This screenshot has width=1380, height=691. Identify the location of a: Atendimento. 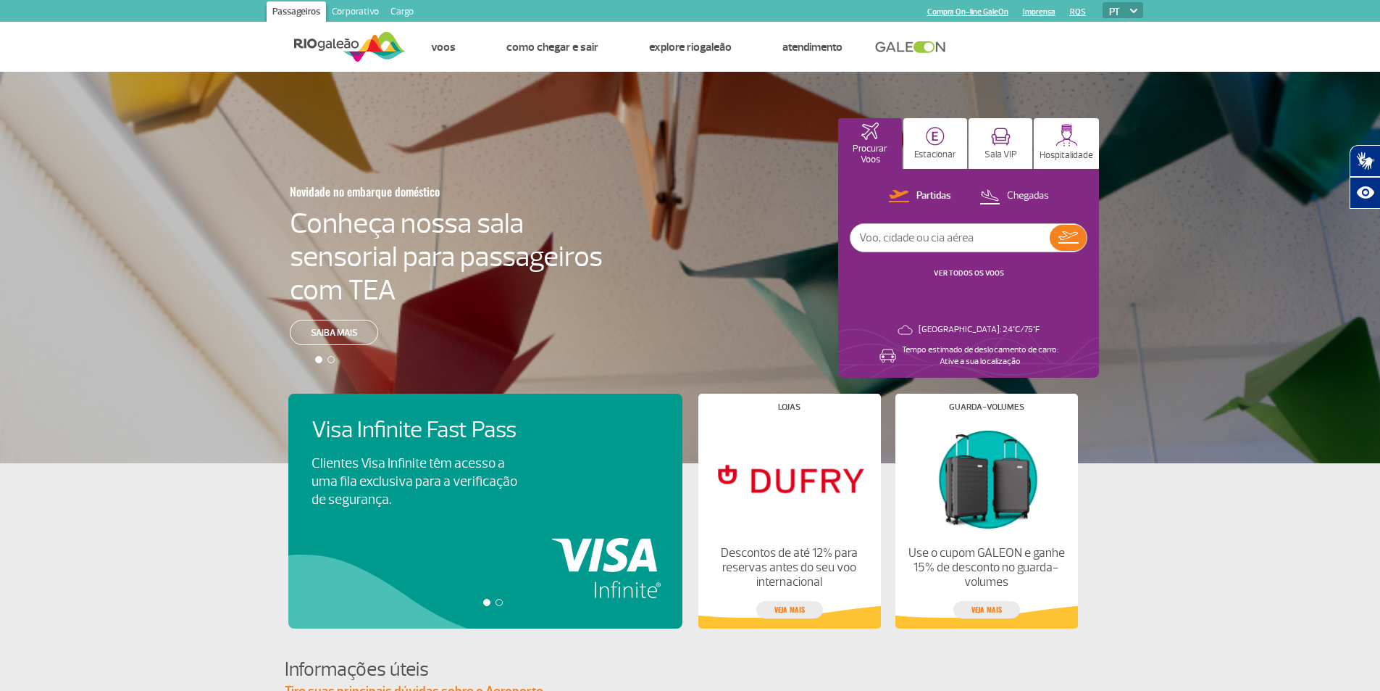
(812, 47).